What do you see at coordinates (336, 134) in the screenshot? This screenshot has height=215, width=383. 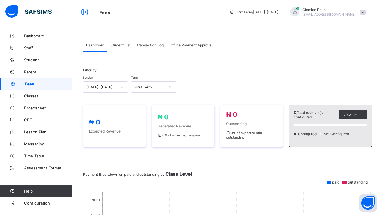 I see `span: Not Configured` at bounding box center [336, 134].